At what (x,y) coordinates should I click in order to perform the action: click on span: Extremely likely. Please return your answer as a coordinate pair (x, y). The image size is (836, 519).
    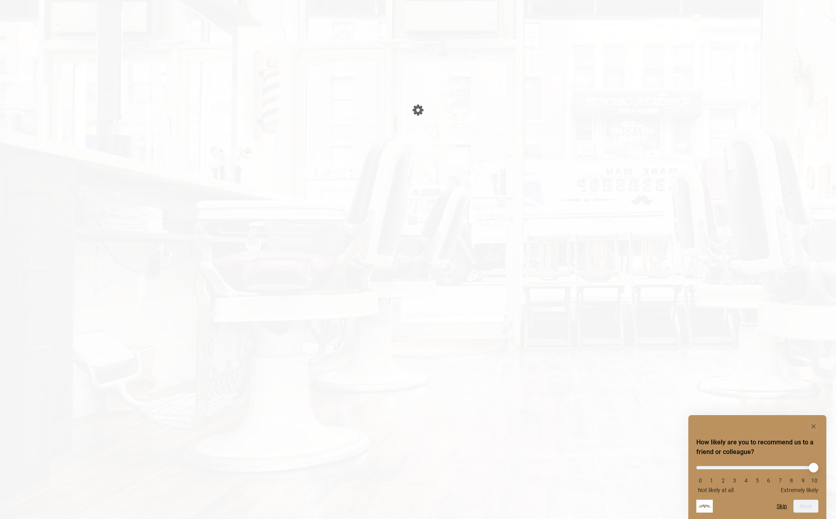
    Looking at the image, I should click on (800, 491).